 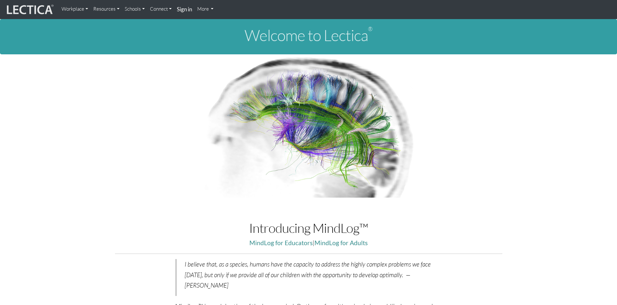 I want to click on a: More, so click(x=205, y=9).